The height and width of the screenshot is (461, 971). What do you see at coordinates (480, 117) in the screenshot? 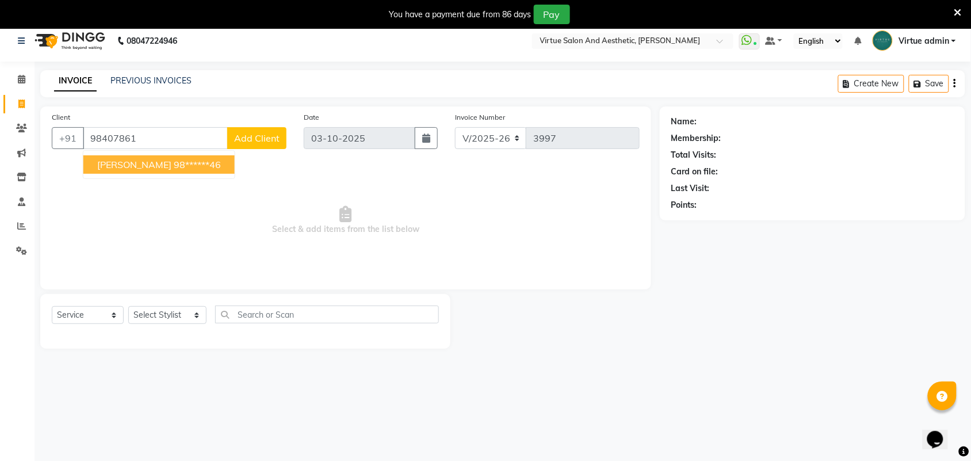
I see `label: Invoice Number` at bounding box center [480, 117].